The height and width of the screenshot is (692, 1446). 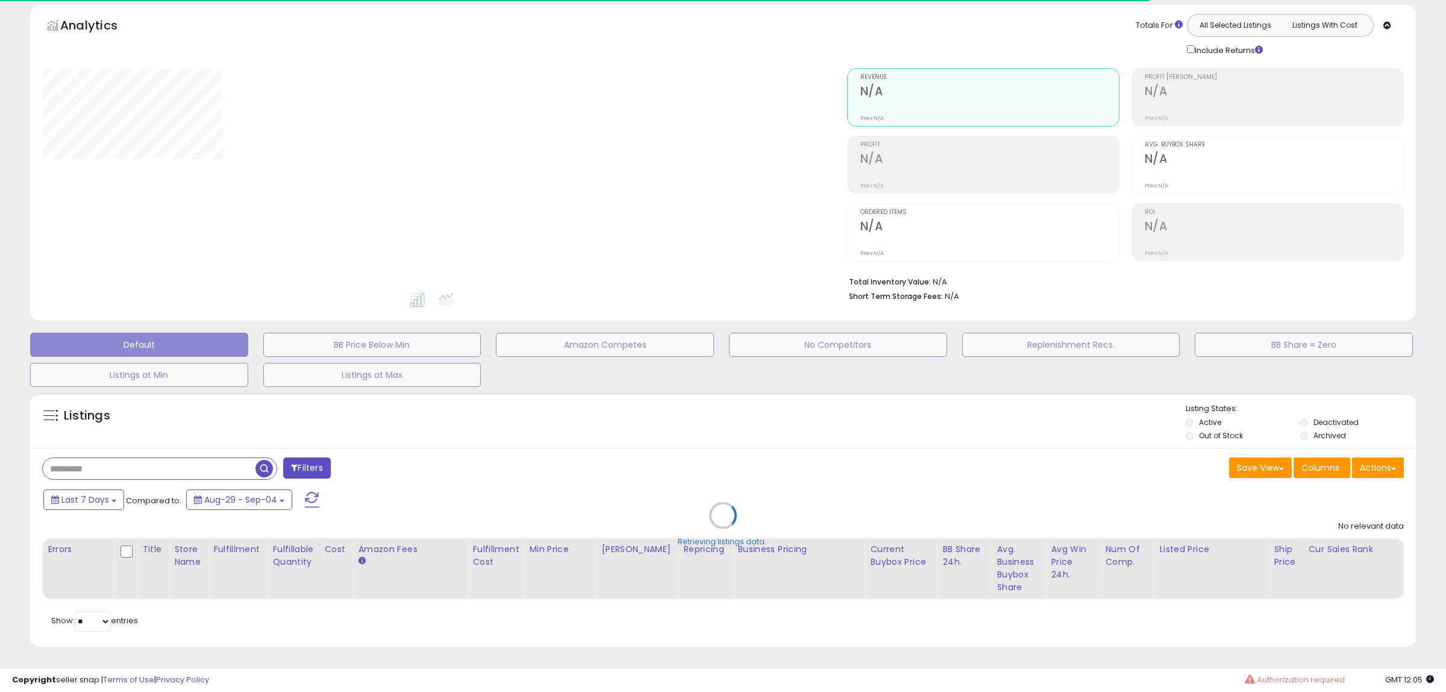 What do you see at coordinates (1235, 25) in the screenshot?
I see `button: All Selected Listings` at bounding box center [1235, 25].